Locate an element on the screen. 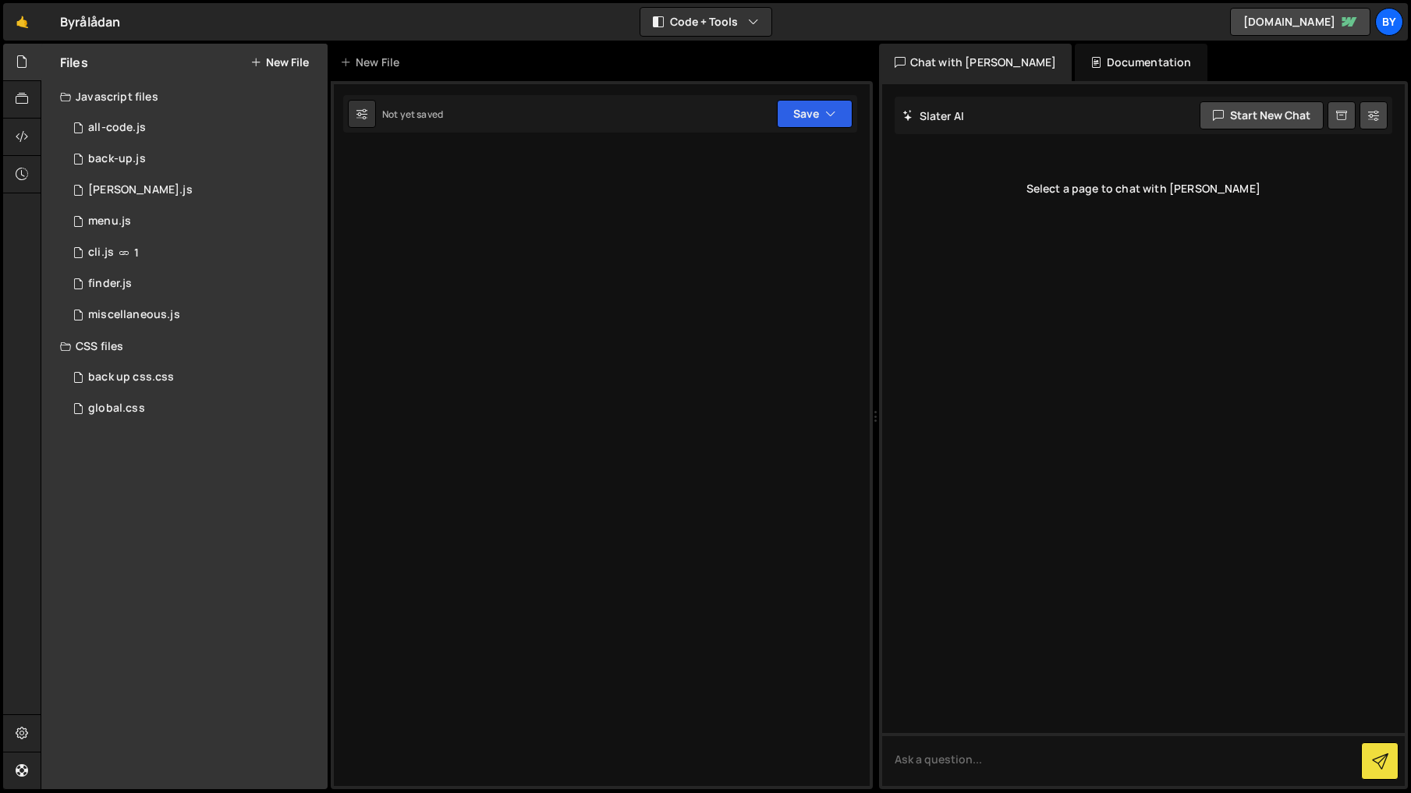  span: 1 is located at coordinates (137, 253).